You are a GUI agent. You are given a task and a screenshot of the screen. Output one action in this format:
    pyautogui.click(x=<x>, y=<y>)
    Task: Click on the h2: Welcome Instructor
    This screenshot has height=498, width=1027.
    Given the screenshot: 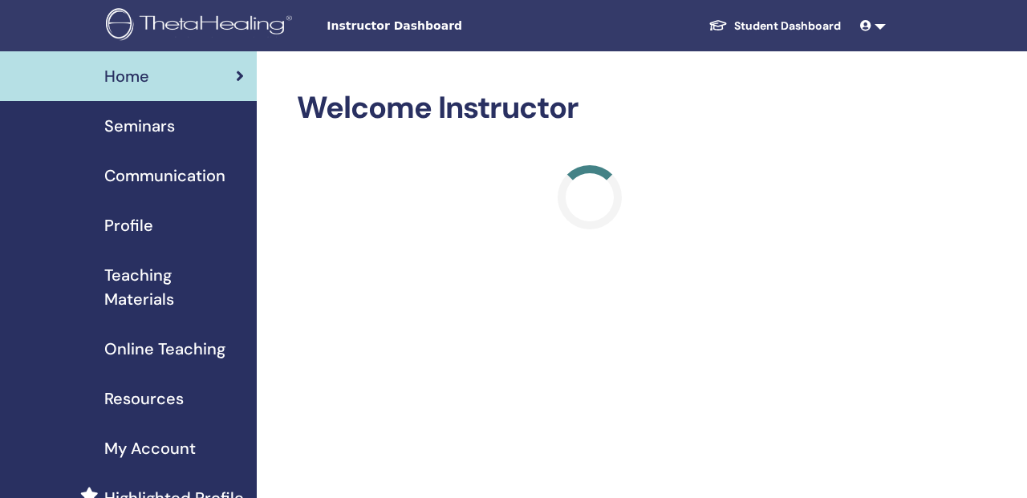 What is the action you would take?
    pyautogui.click(x=590, y=108)
    